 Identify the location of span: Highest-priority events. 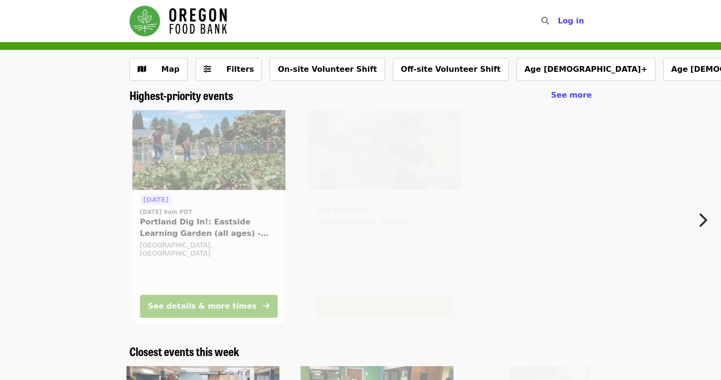
(181, 95).